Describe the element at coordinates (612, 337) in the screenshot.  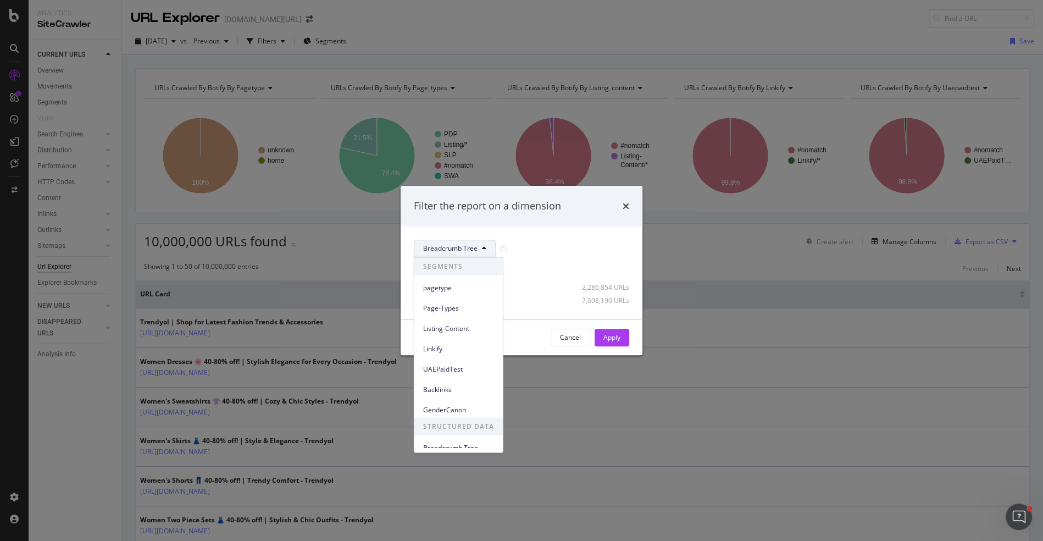
I see `div: Apply` at that location.